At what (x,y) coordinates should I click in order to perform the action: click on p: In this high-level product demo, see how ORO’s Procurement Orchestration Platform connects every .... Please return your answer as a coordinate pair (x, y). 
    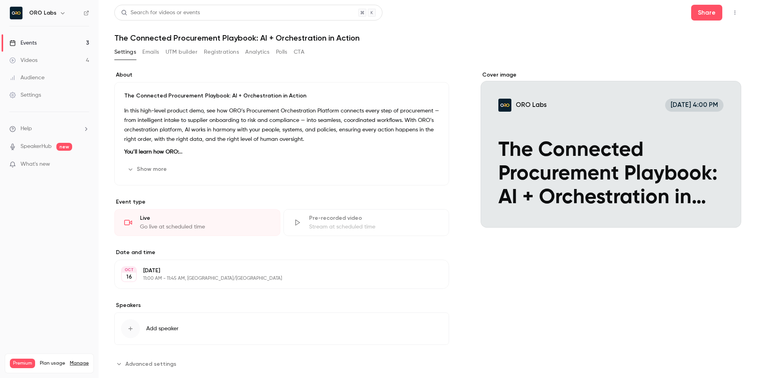
    Looking at the image, I should click on (281, 125).